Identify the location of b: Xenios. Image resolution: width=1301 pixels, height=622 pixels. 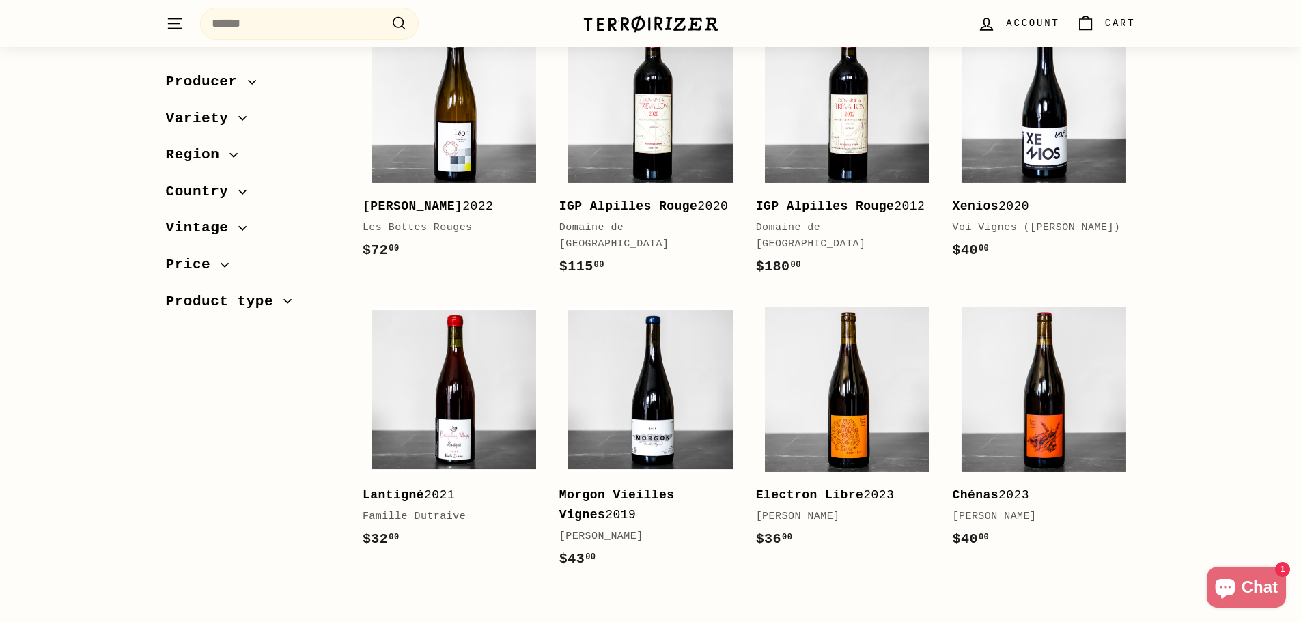
(976, 206).